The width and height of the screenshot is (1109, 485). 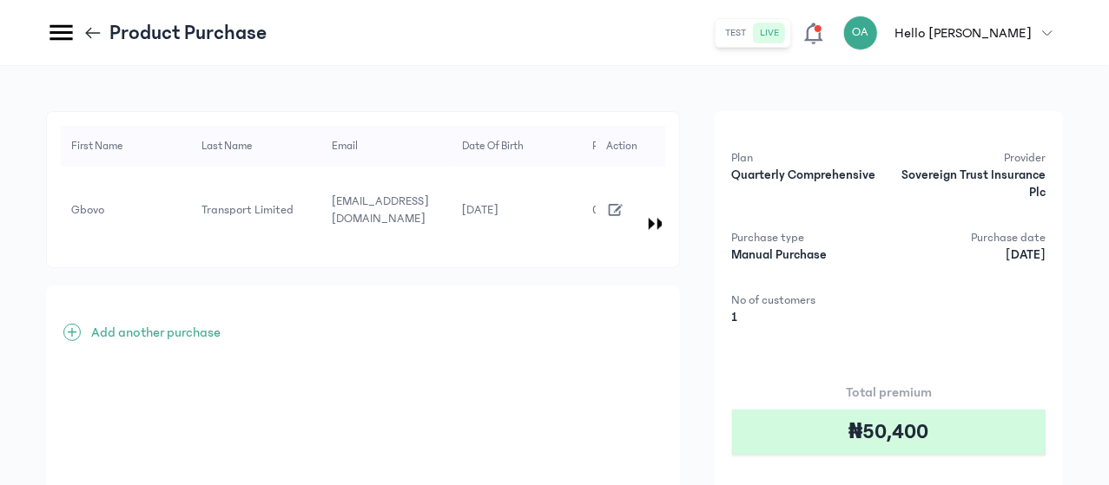 I want to click on p: Purchase date, so click(x=969, y=238).